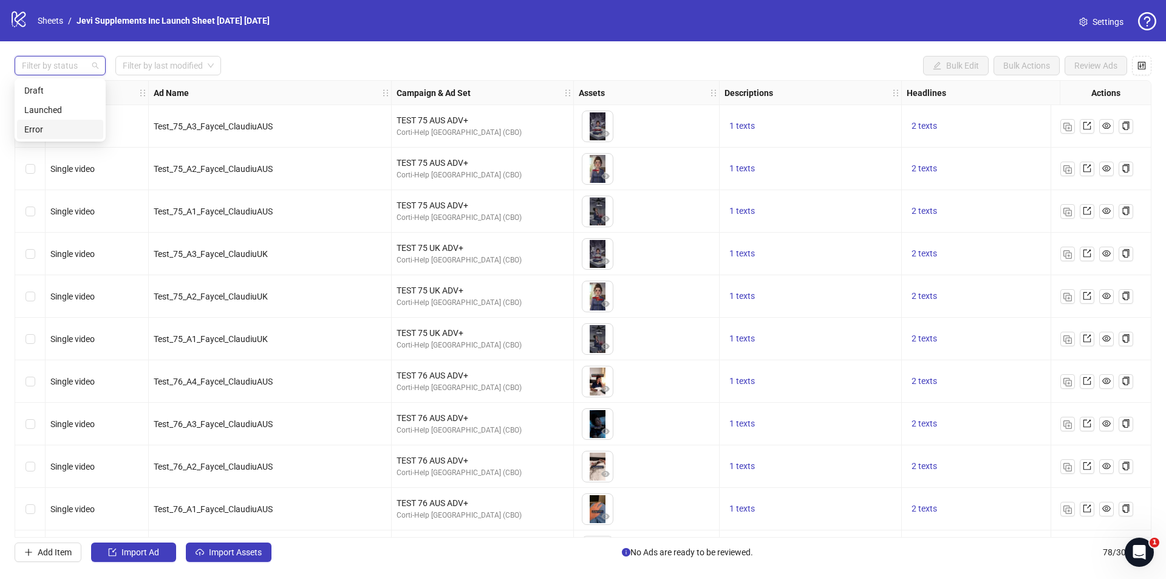 The width and height of the screenshot is (1166, 579). What do you see at coordinates (29, 552) in the screenshot?
I see `span: plus` at bounding box center [29, 552].